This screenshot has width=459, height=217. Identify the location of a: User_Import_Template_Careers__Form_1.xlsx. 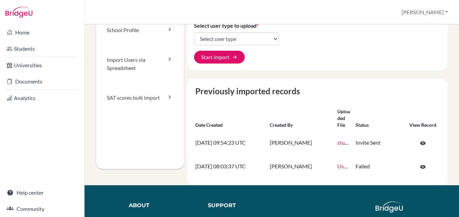
(390, 166).